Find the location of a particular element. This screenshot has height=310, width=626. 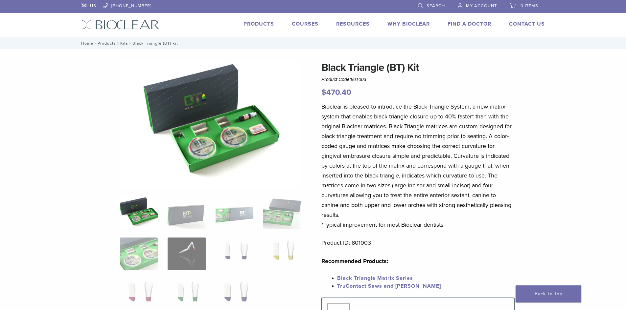

img: Black Triangle (BT) Kit - Image 5 is located at coordinates (139, 254).